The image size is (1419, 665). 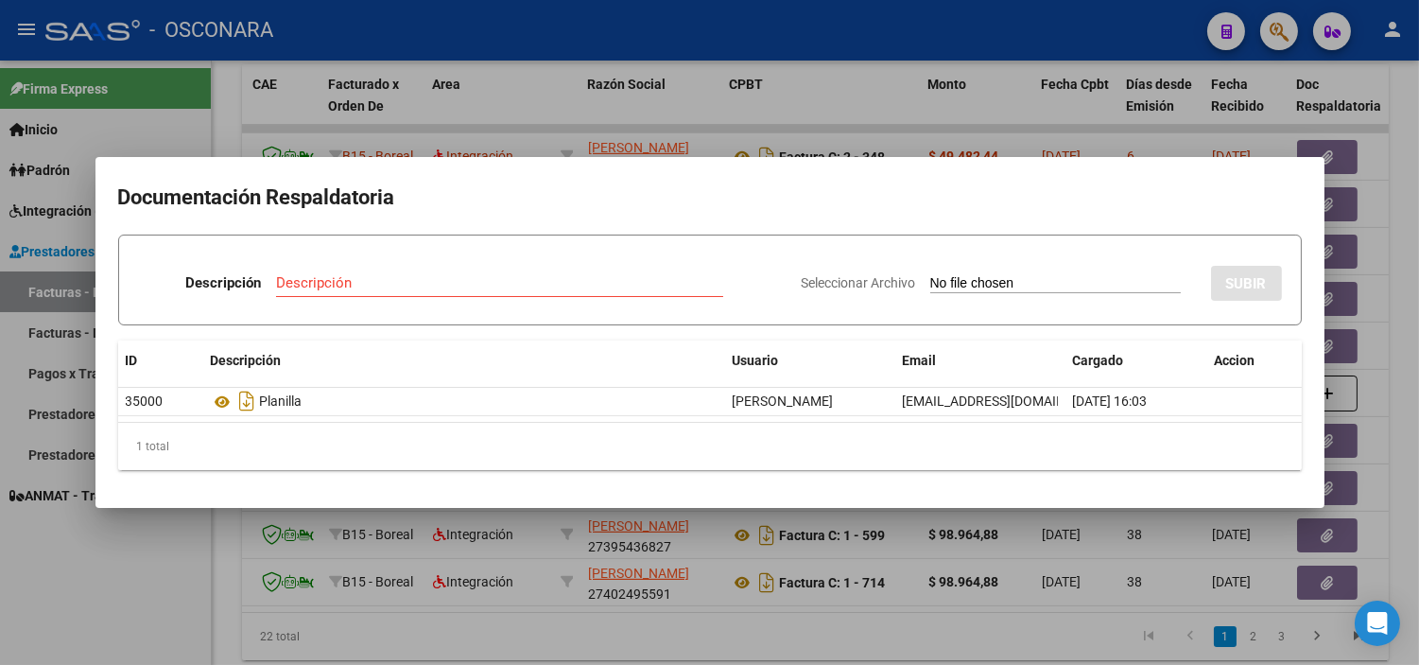 I want to click on span: Accion, so click(x=1235, y=360).